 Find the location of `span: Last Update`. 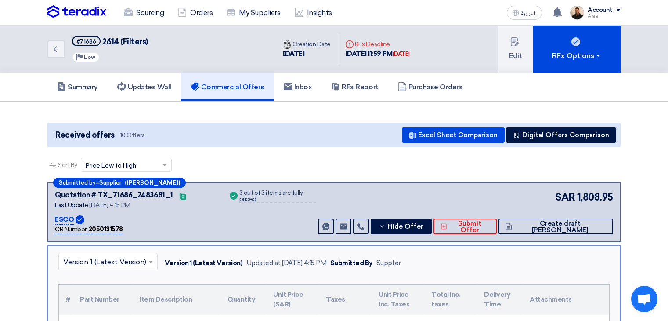

span: Last Update is located at coordinates (72, 205).